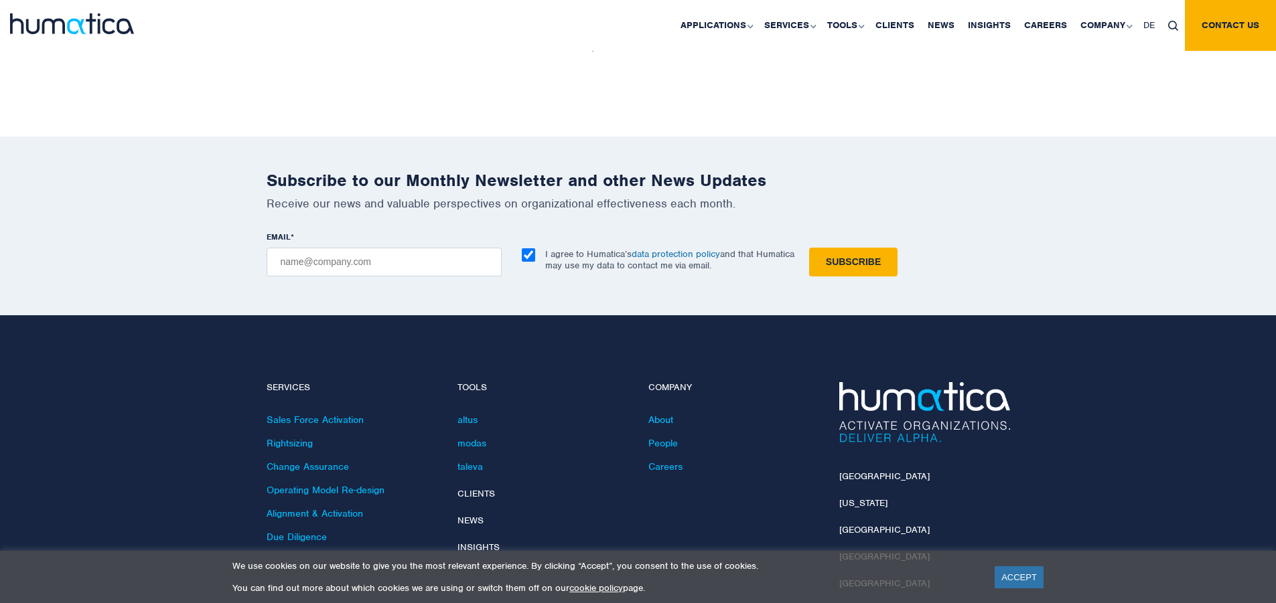  Describe the element at coordinates (326, 490) in the screenshot. I see `a: Operating Model Re-design` at that location.